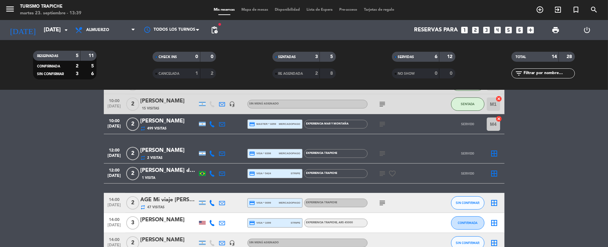  Describe the element at coordinates (156, 207) in the screenshot. I see `span: 47 Visitas` at that location.